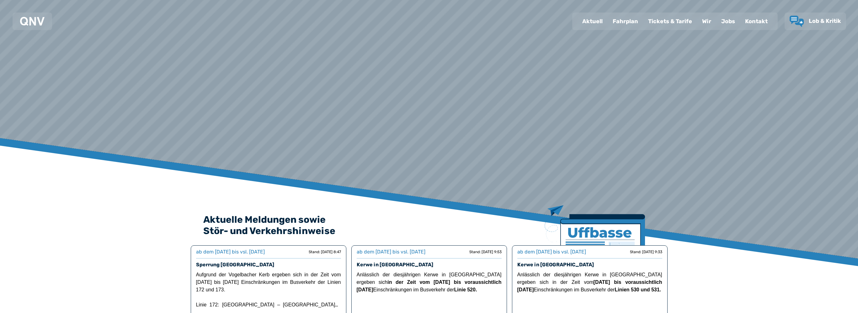  What do you see at coordinates (707, 21) in the screenshot?
I see `a: Wir` at bounding box center [707, 21].